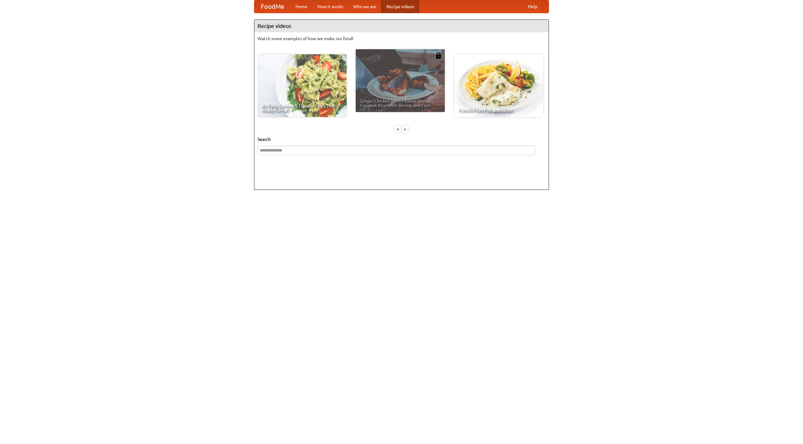 The width and height of the screenshot is (803, 444). What do you see at coordinates (401, 39) in the screenshot?
I see `p: Watch some examples of how we make our food!` at bounding box center [401, 39].